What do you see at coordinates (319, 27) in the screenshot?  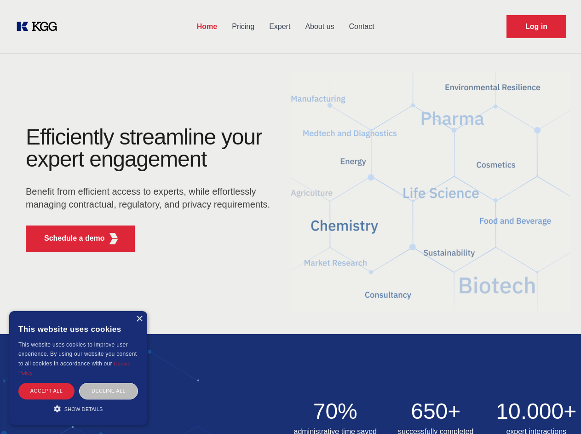 I see `a: About us` at bounding box center [319, 27].